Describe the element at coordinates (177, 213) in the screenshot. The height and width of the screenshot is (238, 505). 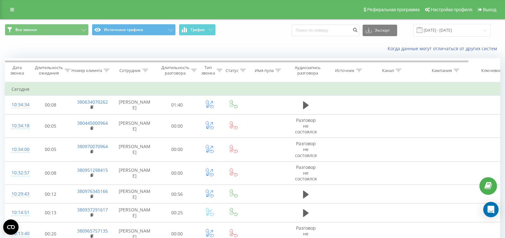
I see `td: 00:25` at that location.